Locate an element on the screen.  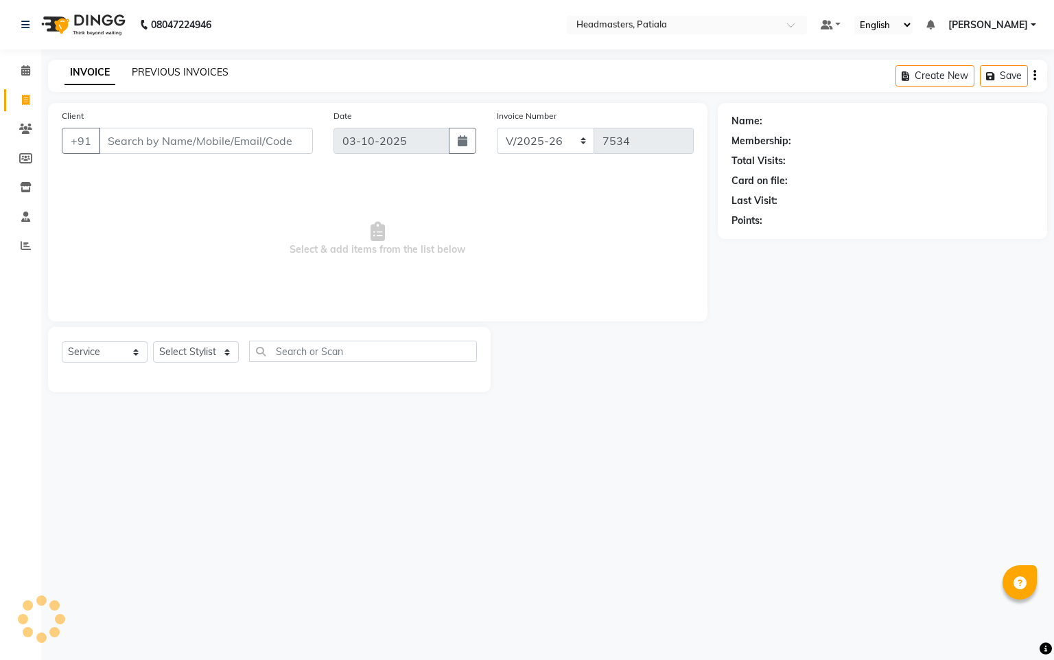
button: +91 is located at coordinates (81, 141).